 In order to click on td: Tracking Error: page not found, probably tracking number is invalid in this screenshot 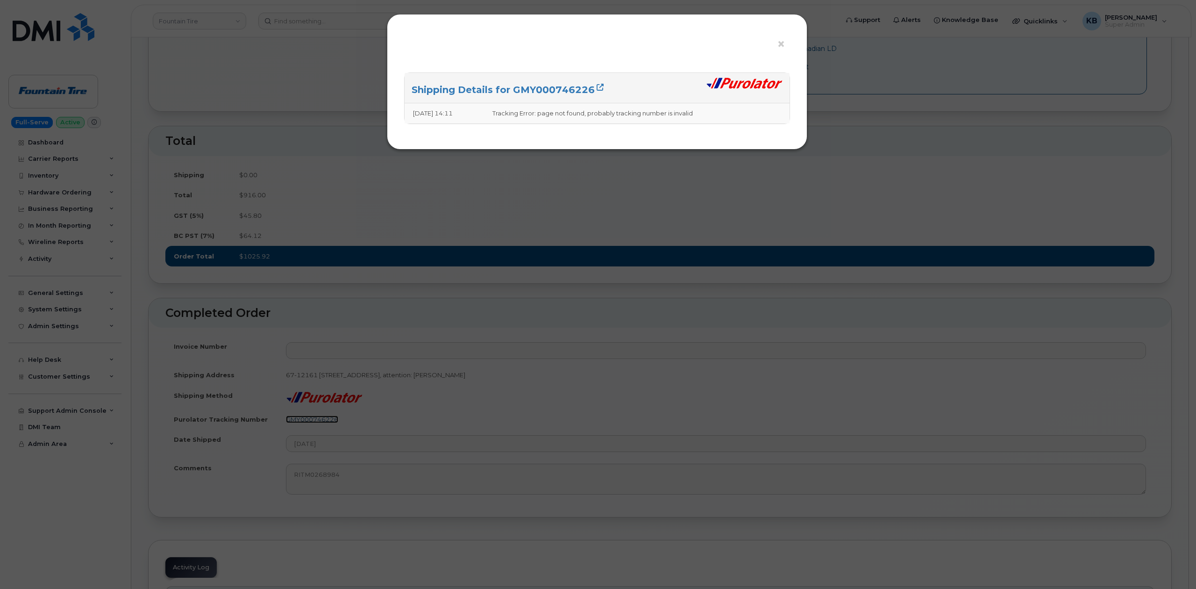, I will do `click(637, 113)`.